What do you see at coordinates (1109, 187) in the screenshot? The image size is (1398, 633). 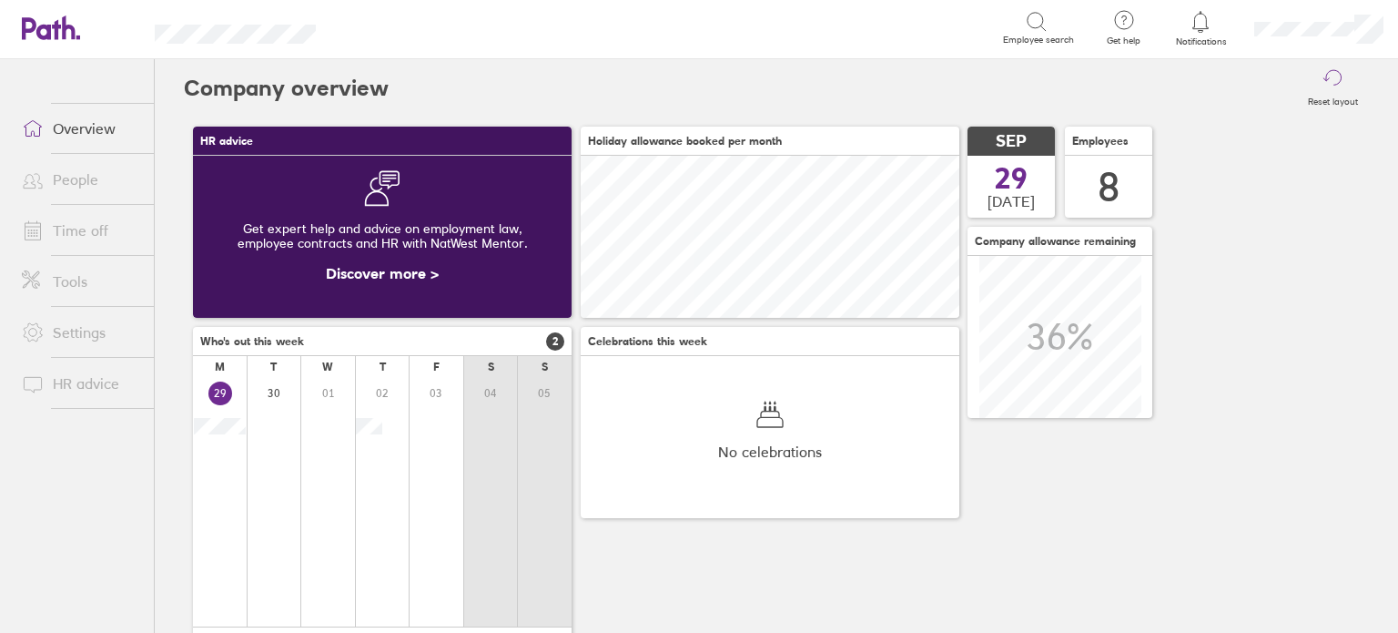 I see `div: 8` at bounding box center [1109, 187].